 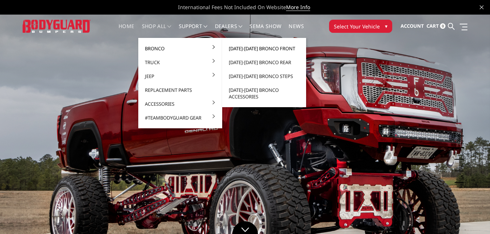 I want to click on a: Home, so click(x=126, y=31).